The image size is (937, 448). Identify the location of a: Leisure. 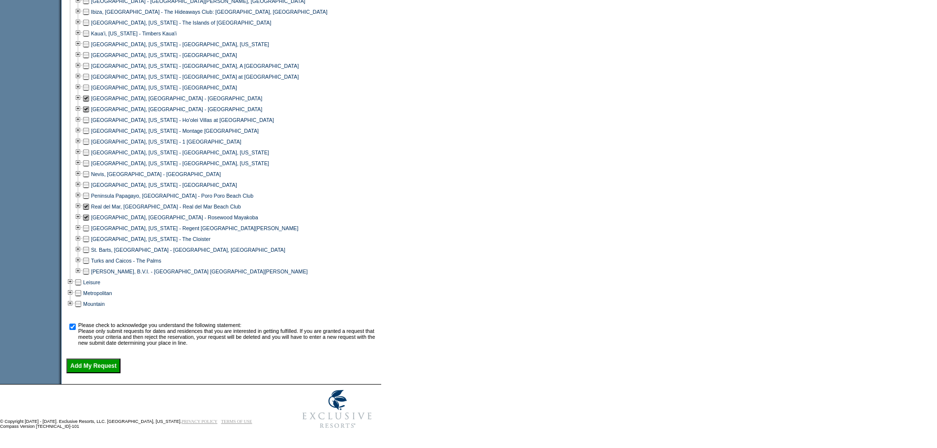
(91, 282).